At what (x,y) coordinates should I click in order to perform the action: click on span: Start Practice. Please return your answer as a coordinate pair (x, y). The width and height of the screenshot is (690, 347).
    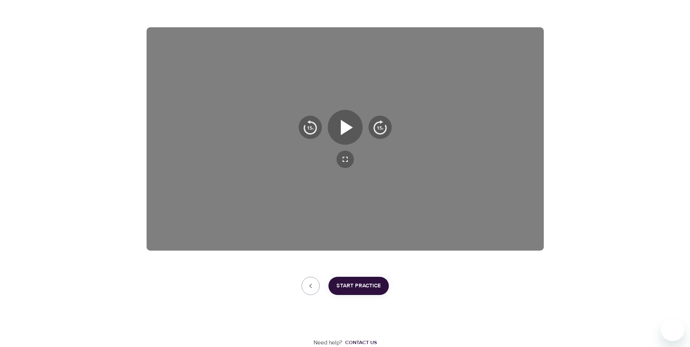
    Looking at the image, I should click on (359, 286).